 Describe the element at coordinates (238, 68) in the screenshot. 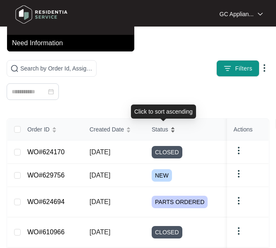

I see `button: filter iconFilters` at that location.